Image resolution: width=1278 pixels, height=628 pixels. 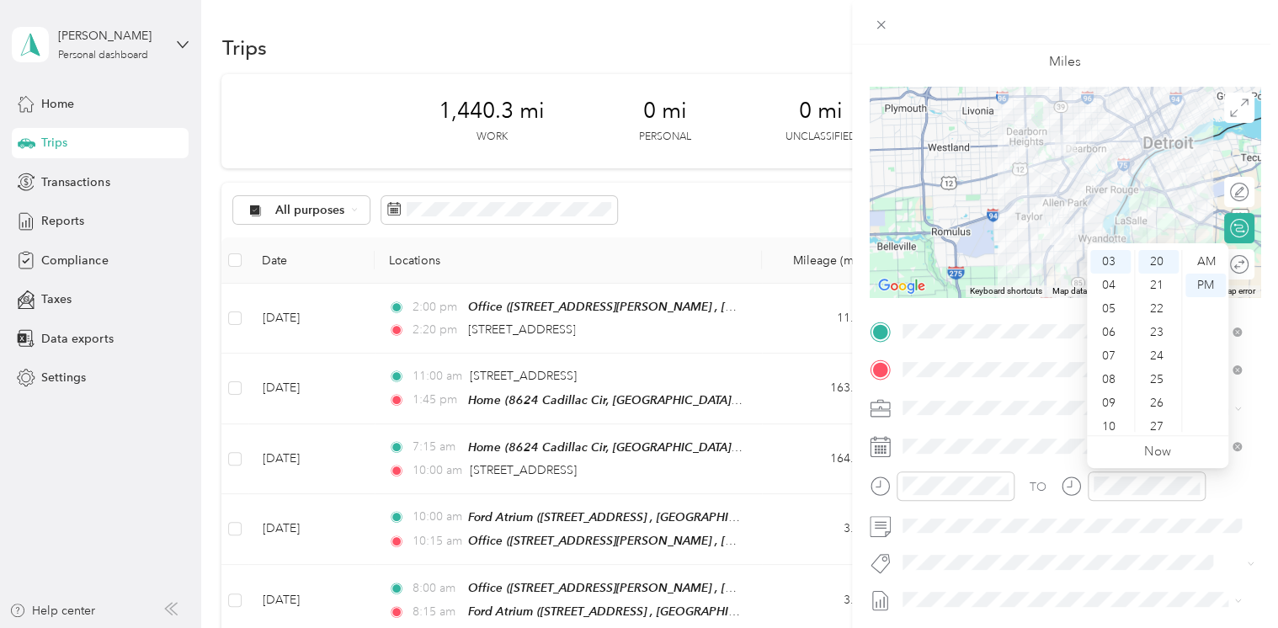 I want to click on div: 20, so click(x=1159, y=262).